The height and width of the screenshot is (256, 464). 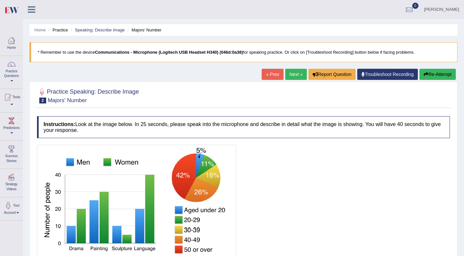 I want to click on button: Re-Attempt, so click(x=437, y=74).